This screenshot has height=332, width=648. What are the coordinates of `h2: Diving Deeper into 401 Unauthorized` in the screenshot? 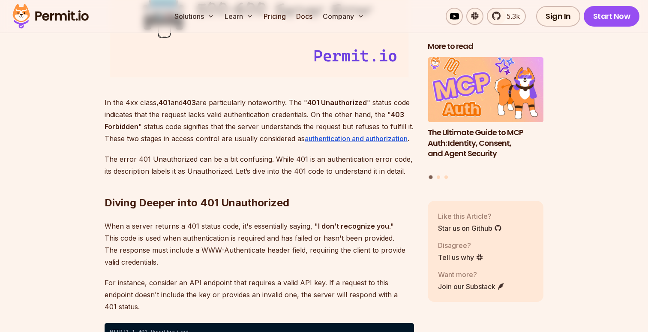 It's located at (259, 185).